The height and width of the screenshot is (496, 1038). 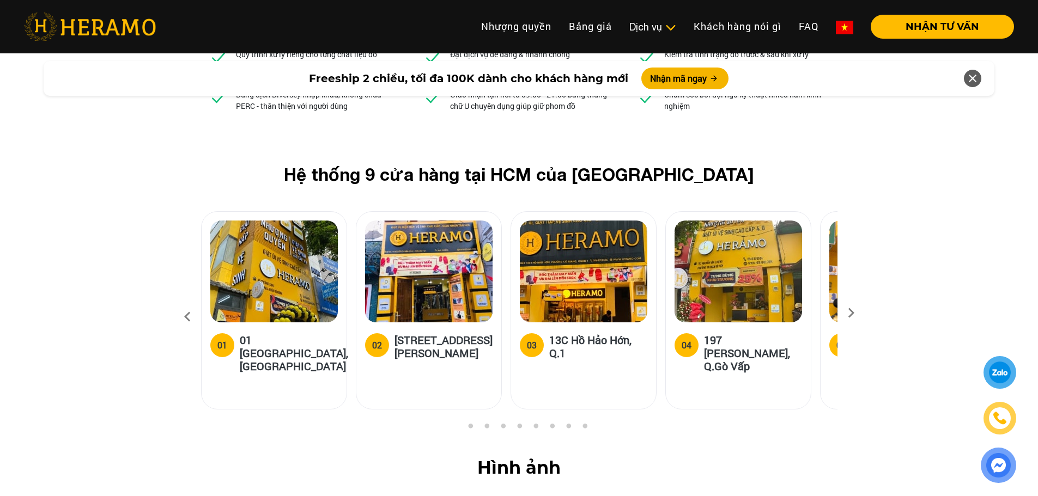 I want to click on button: 1, so click(x=454, y=429).